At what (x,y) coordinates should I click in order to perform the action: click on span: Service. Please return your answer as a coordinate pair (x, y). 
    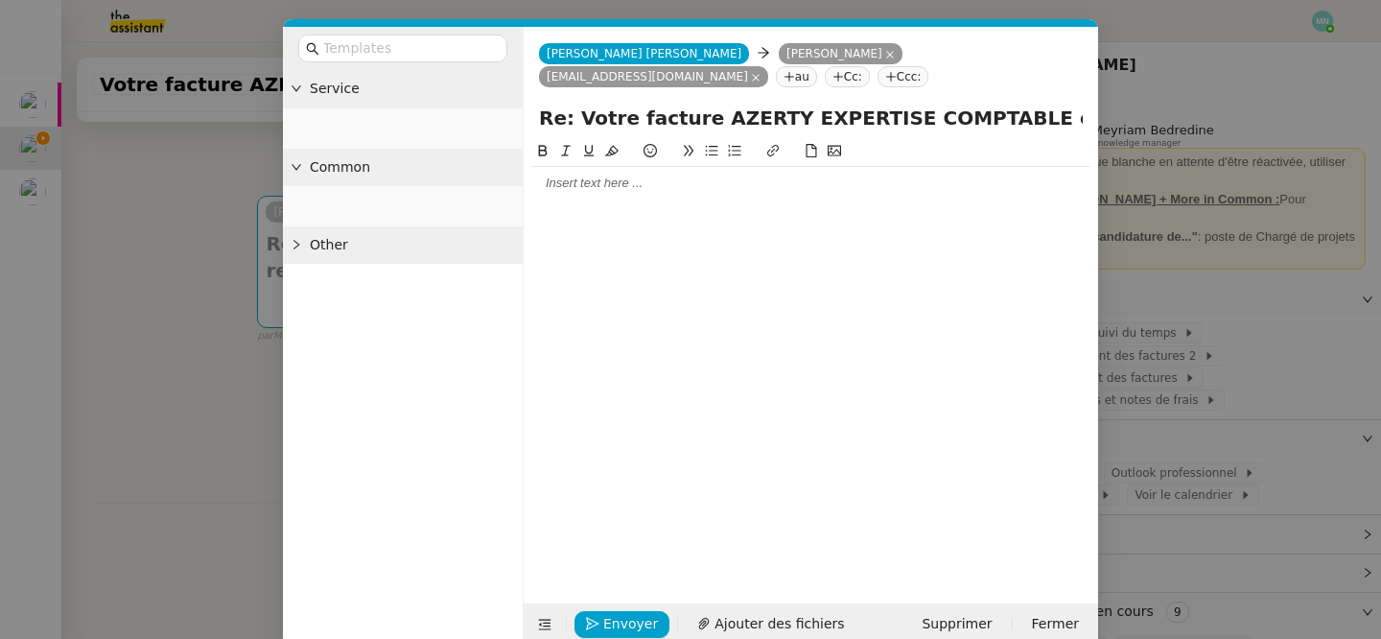
    Looking at the image, I should click on (412, 88).